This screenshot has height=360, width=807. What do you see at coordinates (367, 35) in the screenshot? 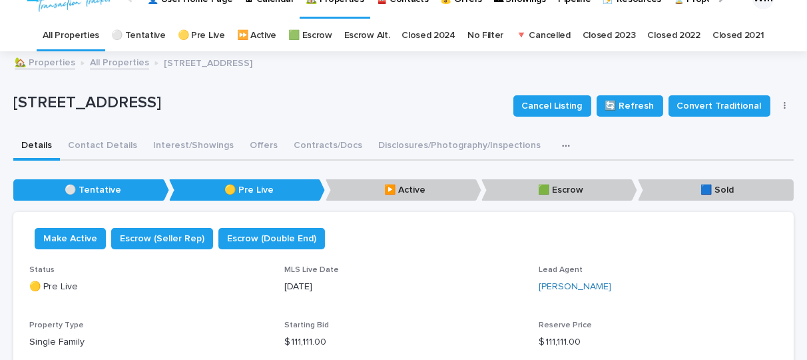
I see `a: Escrow Alt.` at bounding box center [367, 35].